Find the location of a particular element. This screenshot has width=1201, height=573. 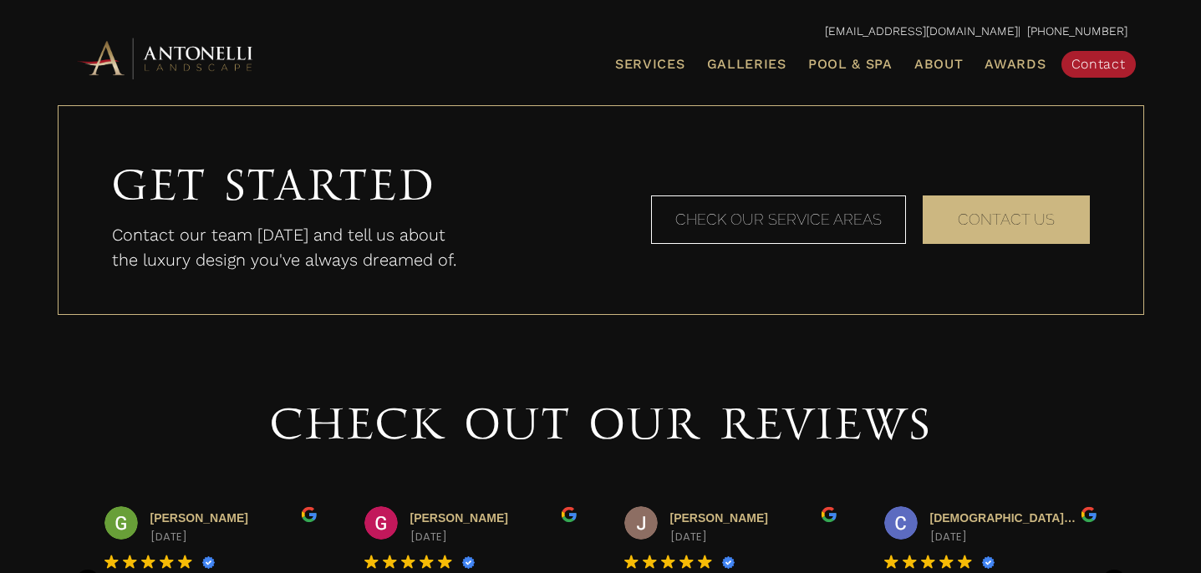

span: Check Our Service Areas is located at coordinates (778, 219).